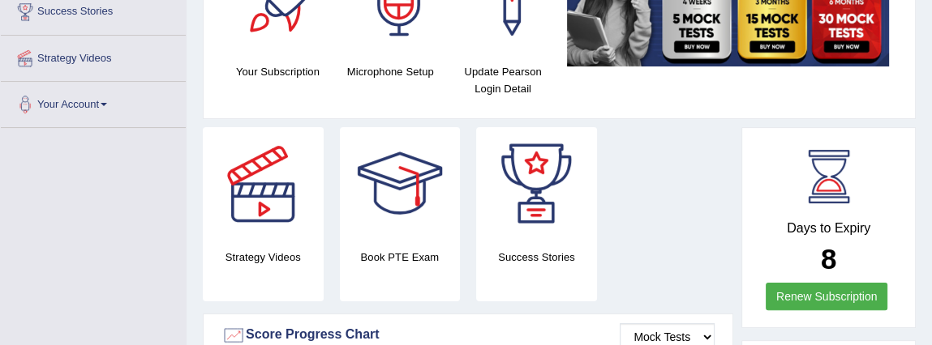  Describe the element at coordinates (828, 229) in the screenshot. I see `h4: Days to Expiry` at that location.